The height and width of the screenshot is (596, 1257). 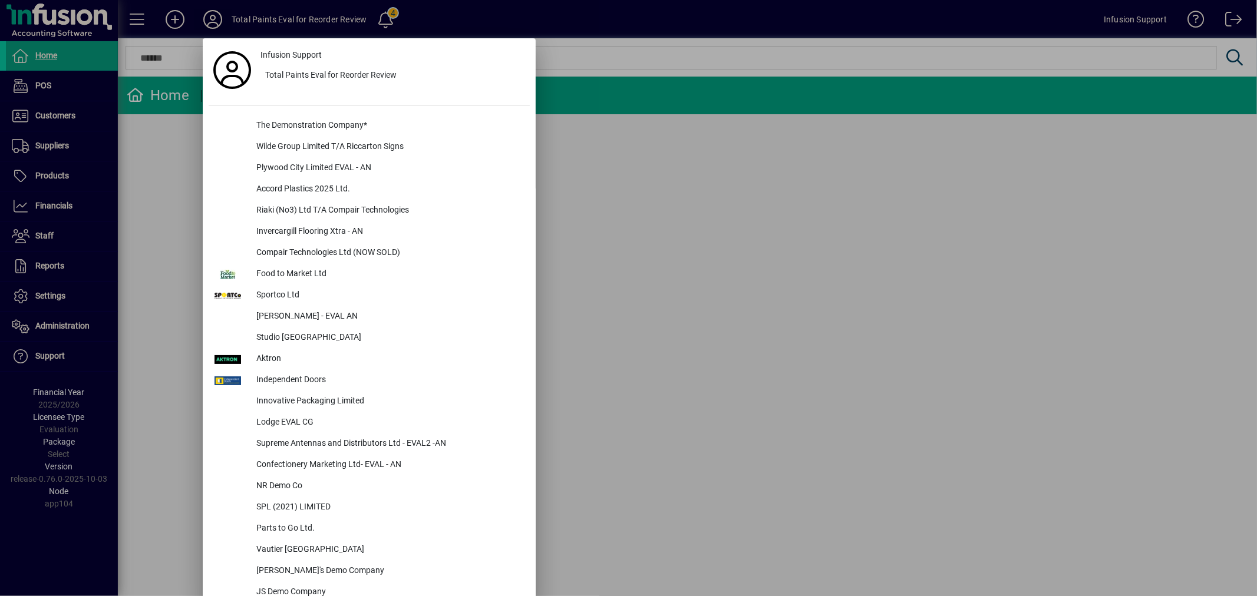 I want to click on button: Aktron, so click(x=369, y=360).